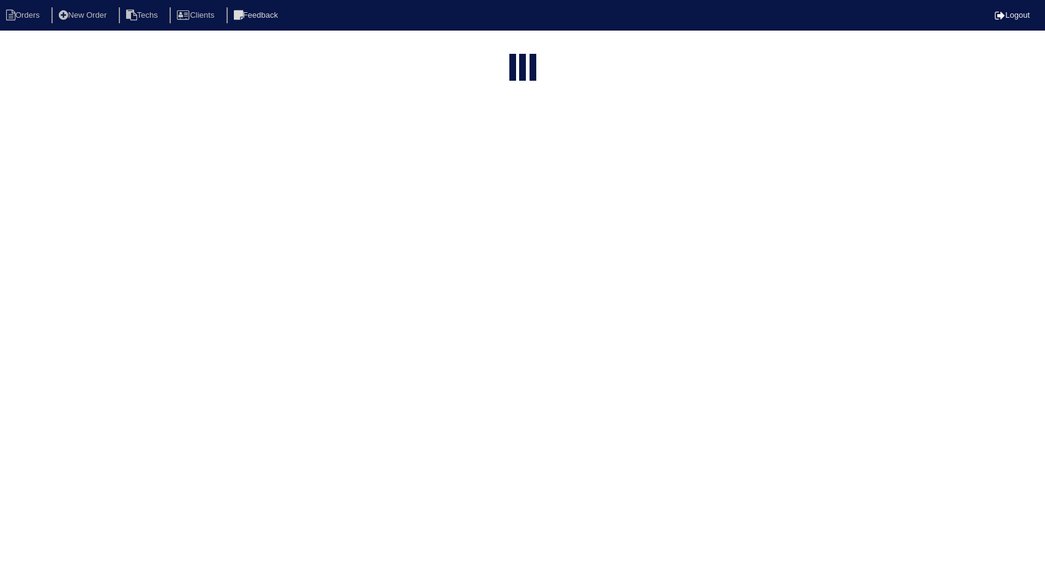 Image resolution: width=1045 pixels, height=570 pixels. What do you see at coordinates (143, 15) in the screenshot?
I see `li: Techs` at bounding box center [143, 15].